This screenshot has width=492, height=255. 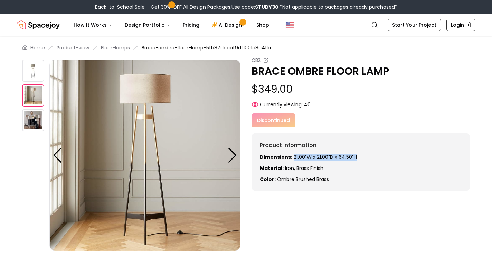 I want to click on a: Spacejoy, so click(x=38, y=25).